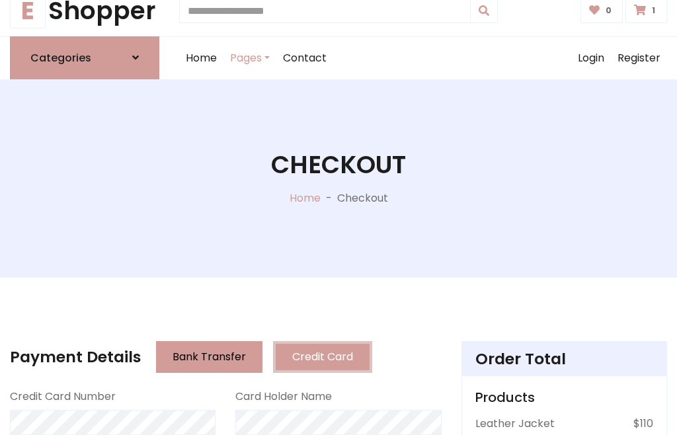  Describe the element at coordinates (362, 198) in the screenshot. I see `p: Checkout` at that location.